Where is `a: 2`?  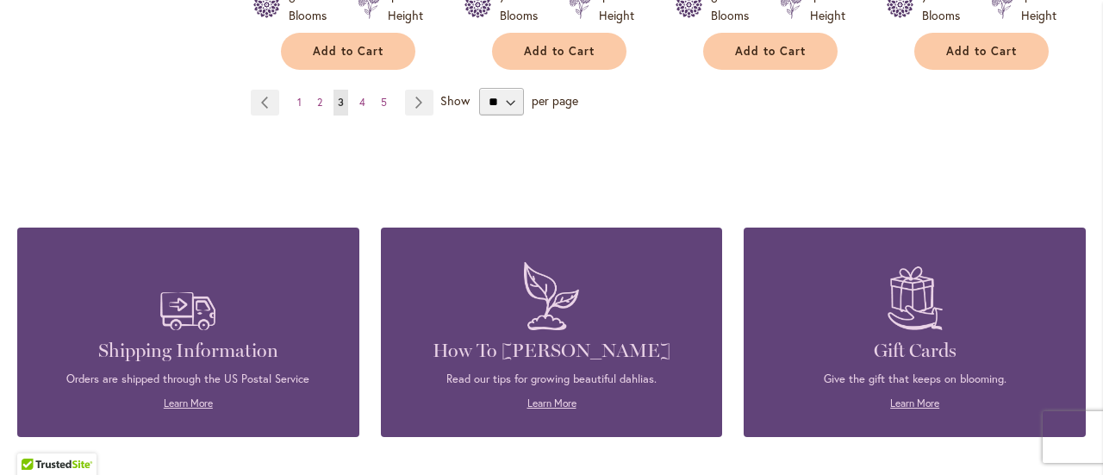
a: 2 is located at coordinates (320, 103).